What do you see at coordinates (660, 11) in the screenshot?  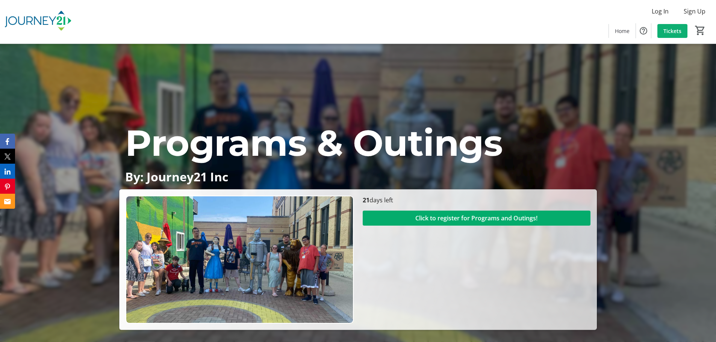 I see `button: Log In` at bounding box center [660, 11].